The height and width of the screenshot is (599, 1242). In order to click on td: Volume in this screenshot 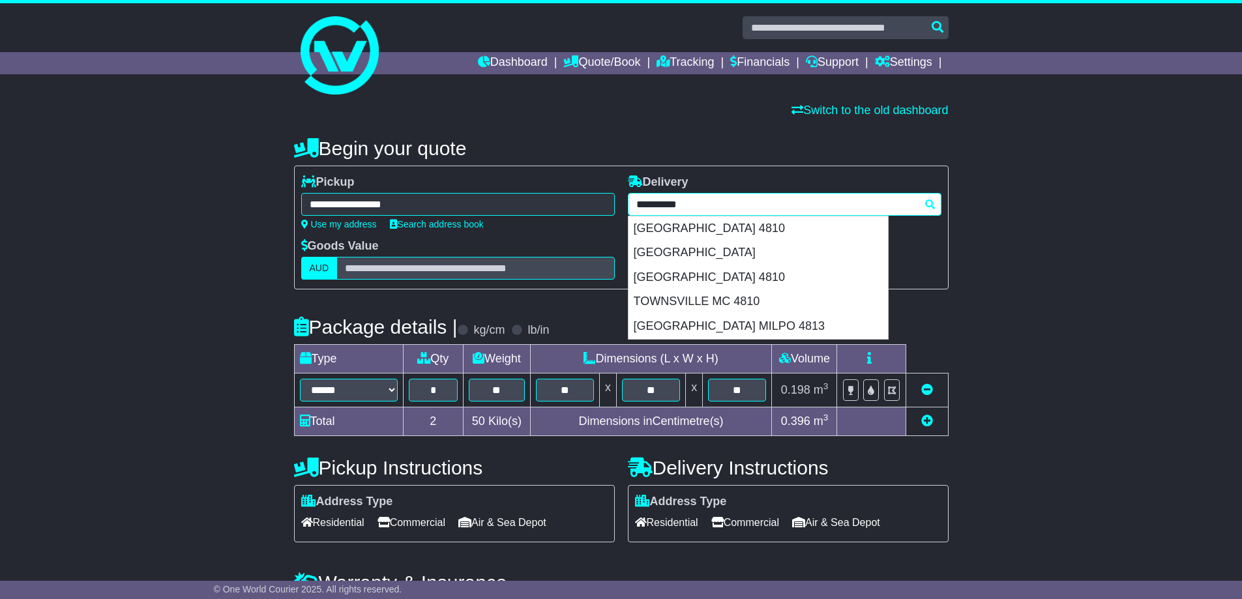, I will do `click(805, 359)`.